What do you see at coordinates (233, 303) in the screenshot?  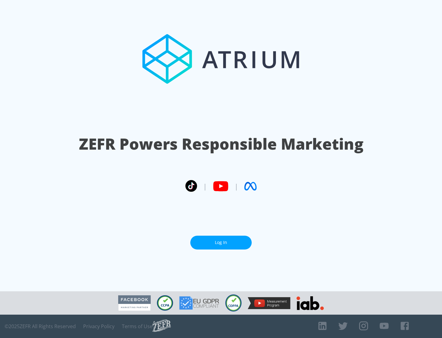 I see `img: COPPA Compliant` at bounding box center [233, 303].